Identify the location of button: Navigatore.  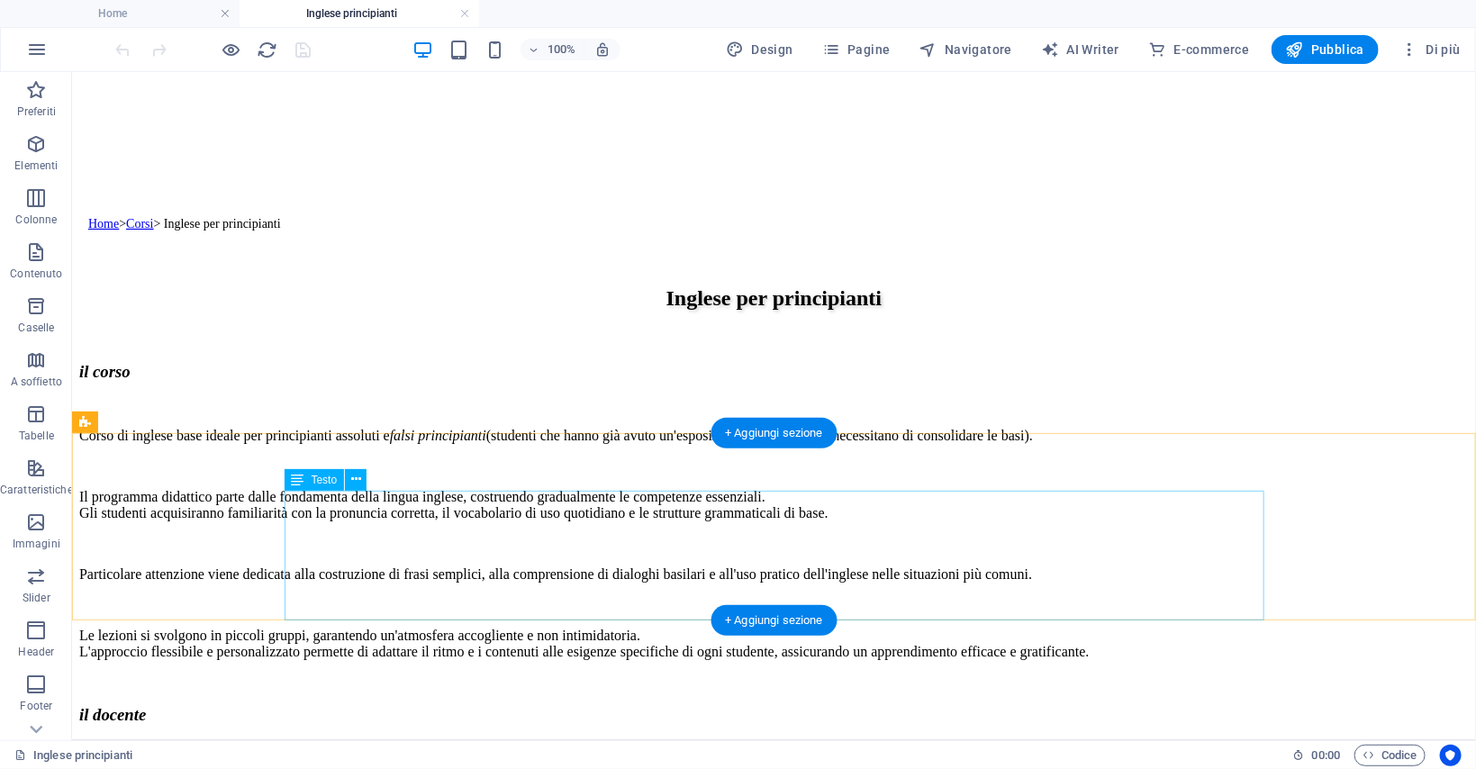
(965, 50).